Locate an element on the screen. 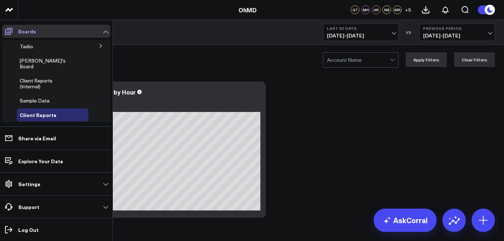 The width and height of the screenshot is (504, 241). button: Clear Filters is located at coordinates (474, 60).